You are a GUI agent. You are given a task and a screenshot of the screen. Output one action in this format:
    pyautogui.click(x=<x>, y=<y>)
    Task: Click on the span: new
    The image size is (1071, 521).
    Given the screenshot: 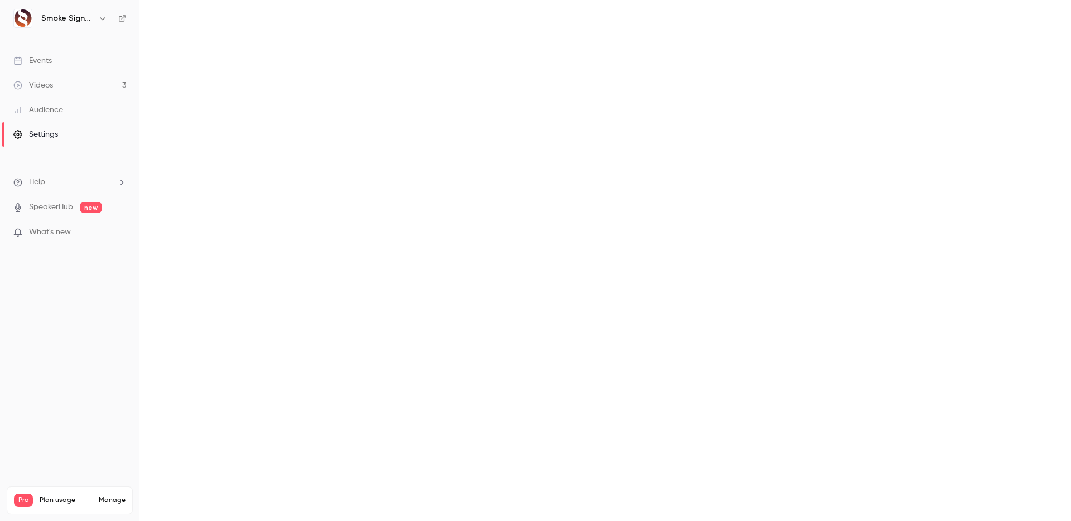 What is the action you would take?
    pyautogui.click(x=91, y=207)
    